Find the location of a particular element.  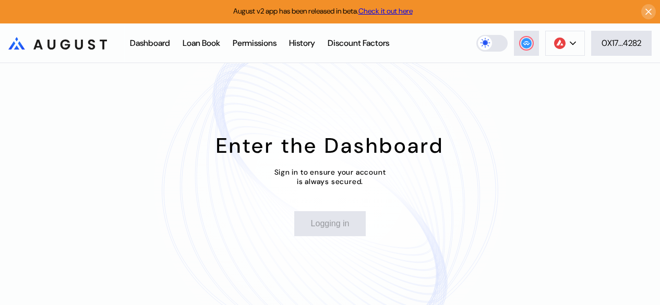

div: Dashboard is located at coordinates (150, 43).